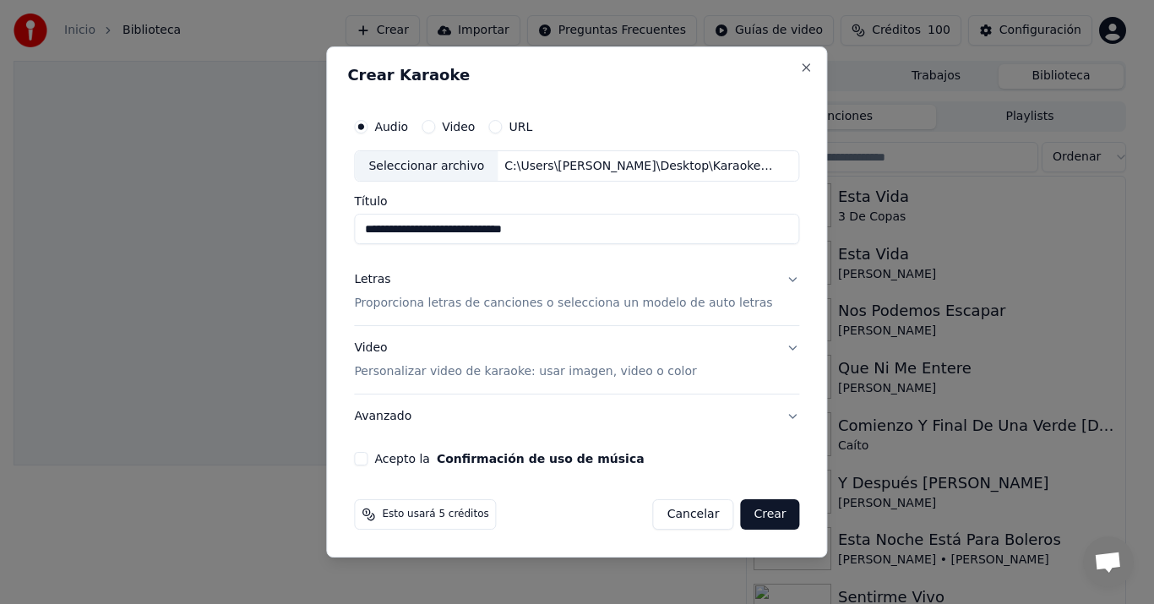 This screenshot has width=1154, height=604. Describe the element at coordinates (576, 75) in the screenshot. I see `h2: Crear Karaoke` at that location.